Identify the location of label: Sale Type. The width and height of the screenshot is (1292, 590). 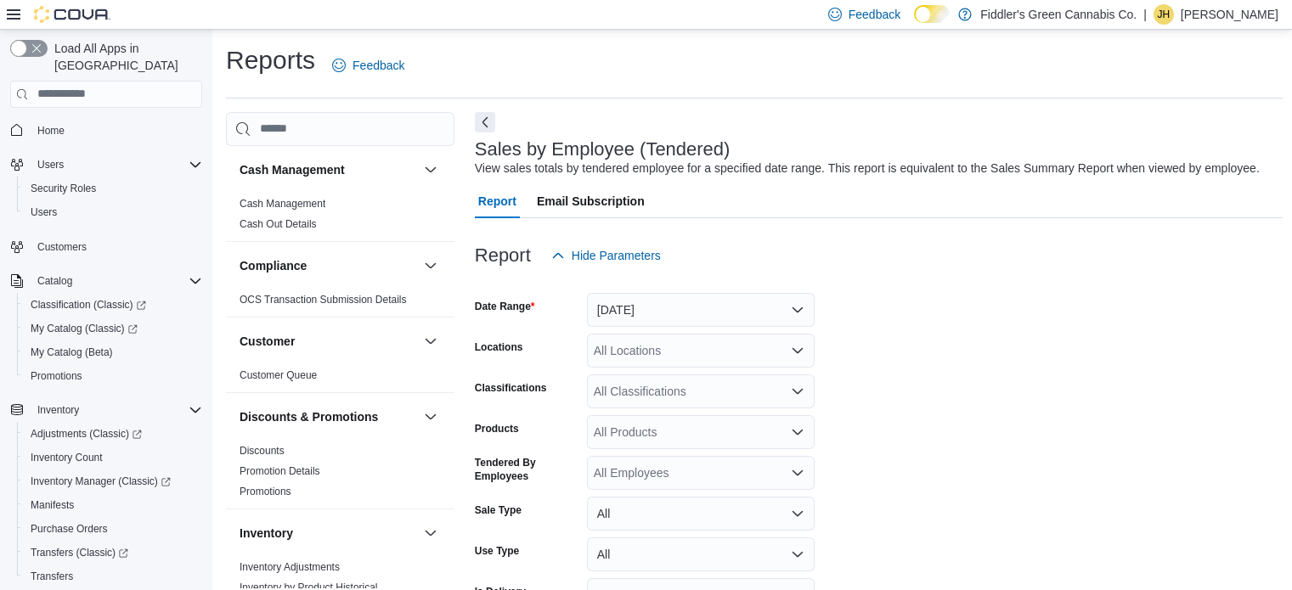
(498, 511).